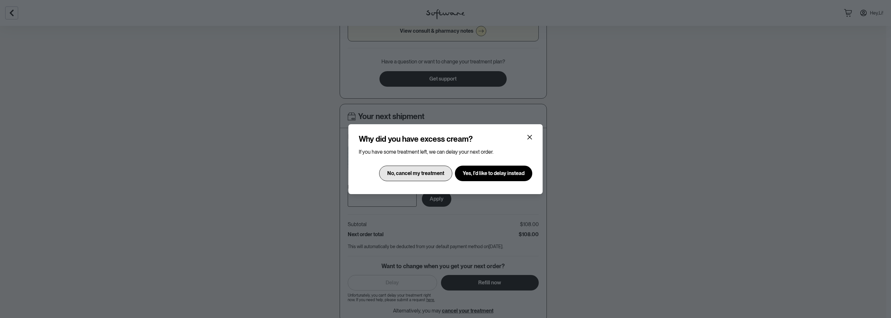 This screenshot has width=891, height=318. What do you see at coordinates (415, 173) in the screenshot?
I see `span: No, cancel my treatment` at bounding box center [415, 173].